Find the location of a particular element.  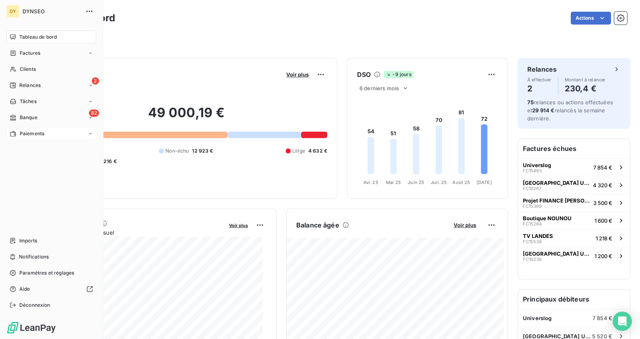

span: Chiffre d'affaires mensuel is located at coordinates (134, 232).